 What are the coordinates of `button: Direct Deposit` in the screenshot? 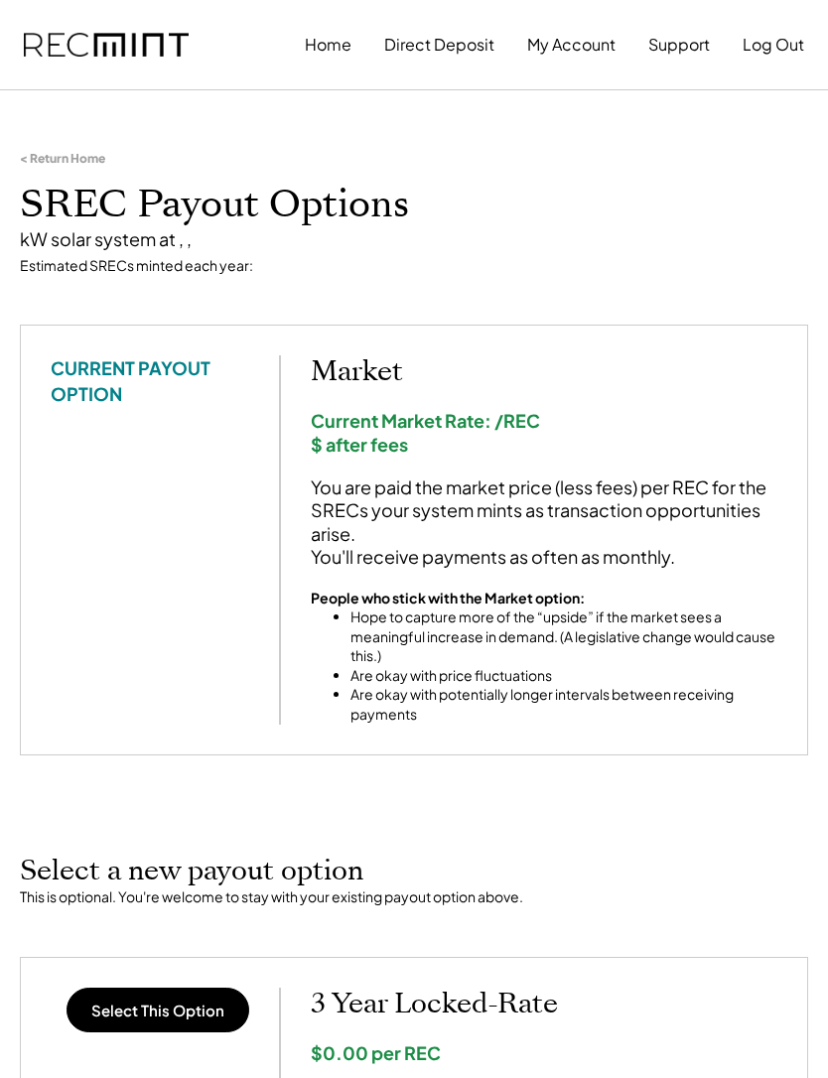 It's located at (439, 45).